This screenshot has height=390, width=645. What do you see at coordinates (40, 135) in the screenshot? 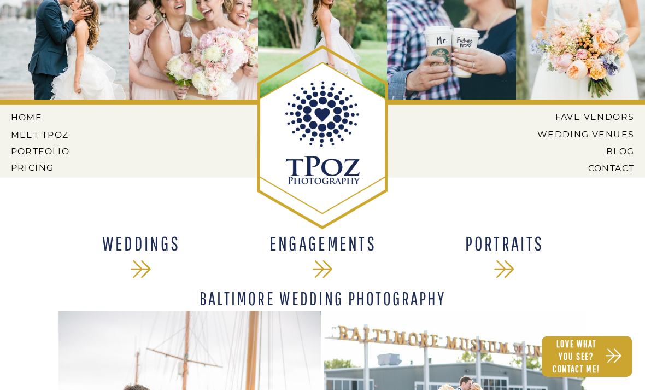
I see `a: MEET tPoz` at bounding box center [40, 135].